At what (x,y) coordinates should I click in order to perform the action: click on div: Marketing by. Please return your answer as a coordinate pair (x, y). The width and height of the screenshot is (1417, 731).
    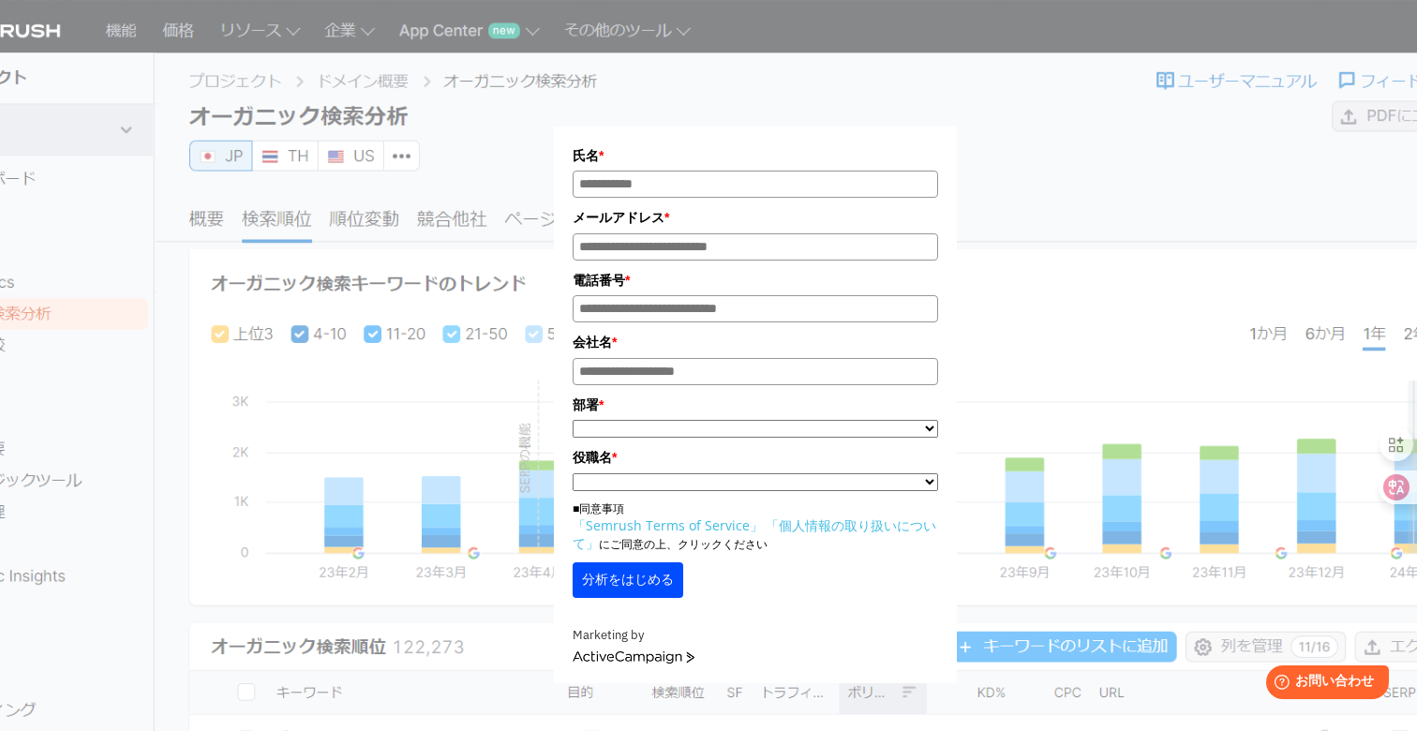
    Looking at the image, I should click on (755, 635).